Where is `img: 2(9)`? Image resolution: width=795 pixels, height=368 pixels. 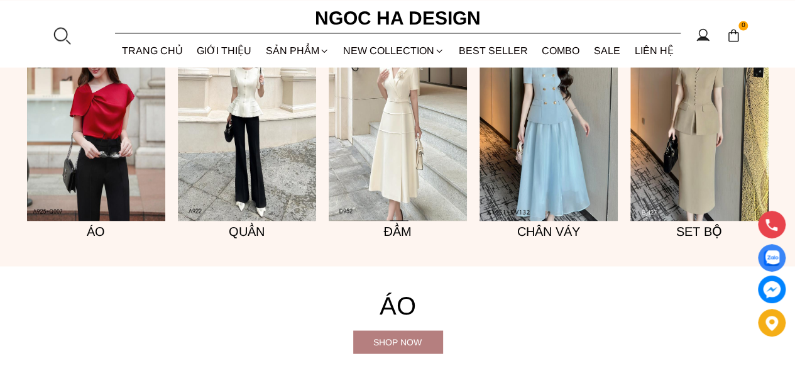
img: 2(9) is located at coordinates (247, 117).